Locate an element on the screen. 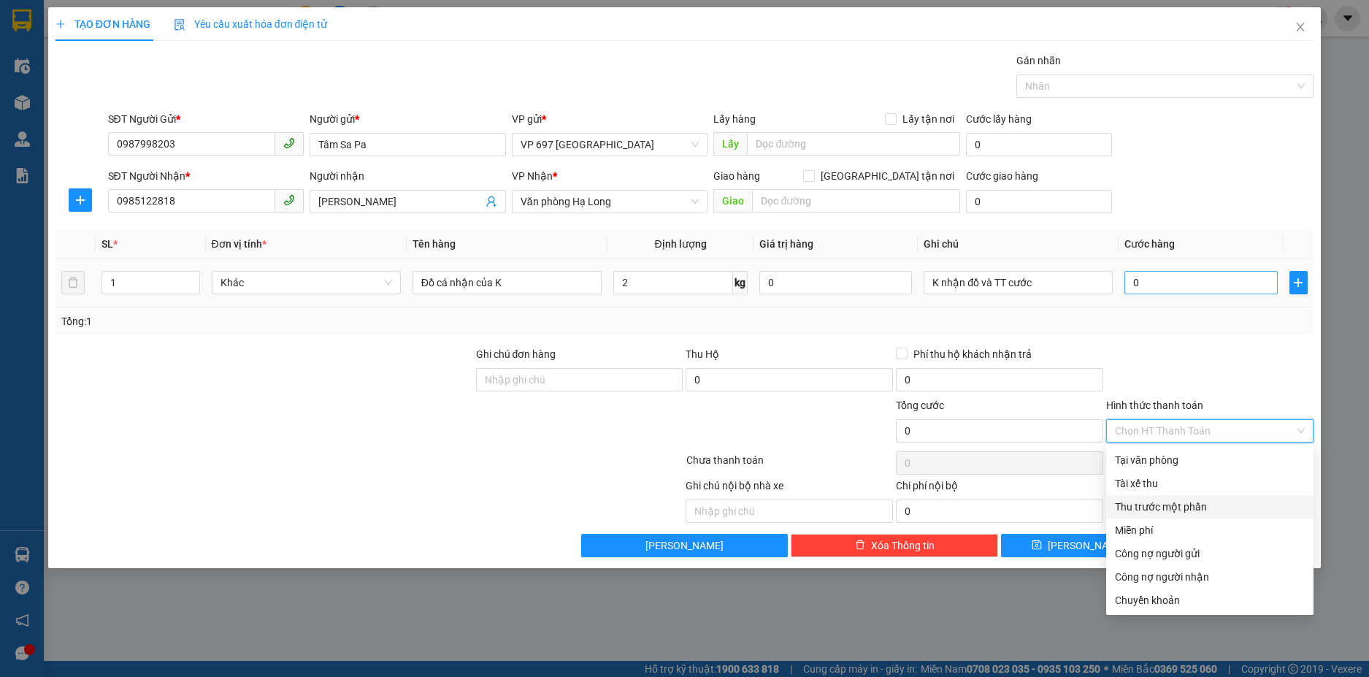 The image size is (1369, 677). span: Văn phòng Hạ Long is located at coordinates (610, 202).